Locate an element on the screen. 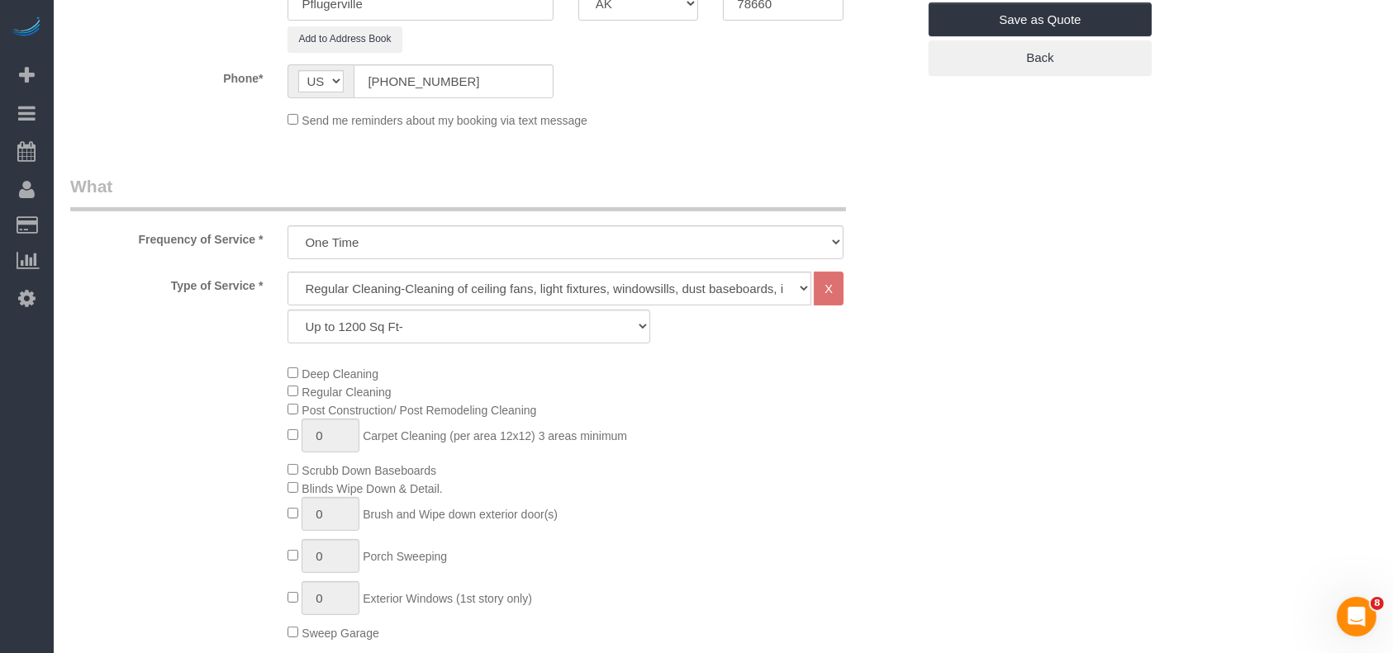 This screenshot has height=653, width=1393. span: Brush and Wipe down exterior door(s) is located at coordinates (460, 515).